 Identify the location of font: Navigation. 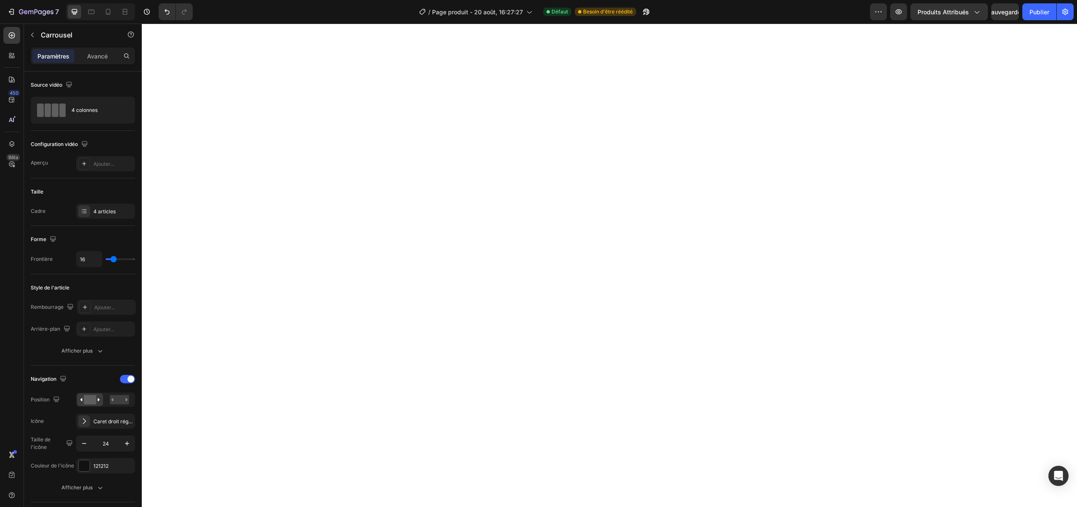
(43, 378).